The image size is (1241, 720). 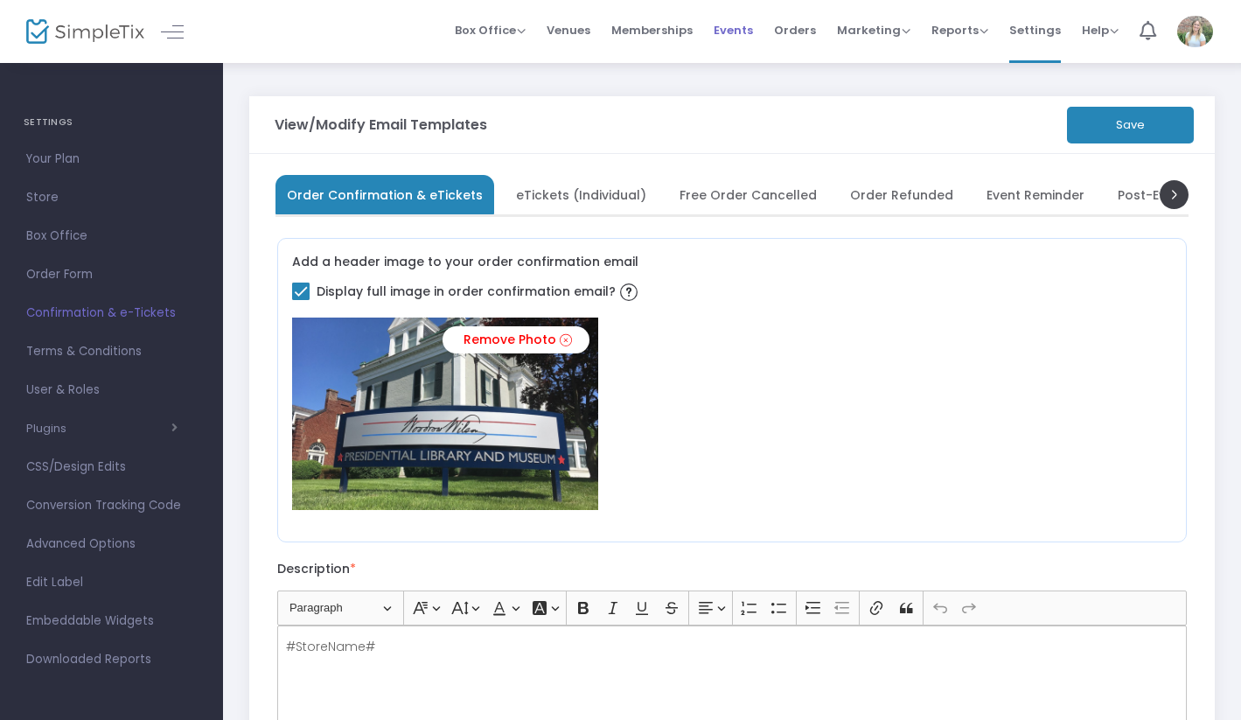 I want to click on span: Terms & Conditions, so click(x=111, y=352).